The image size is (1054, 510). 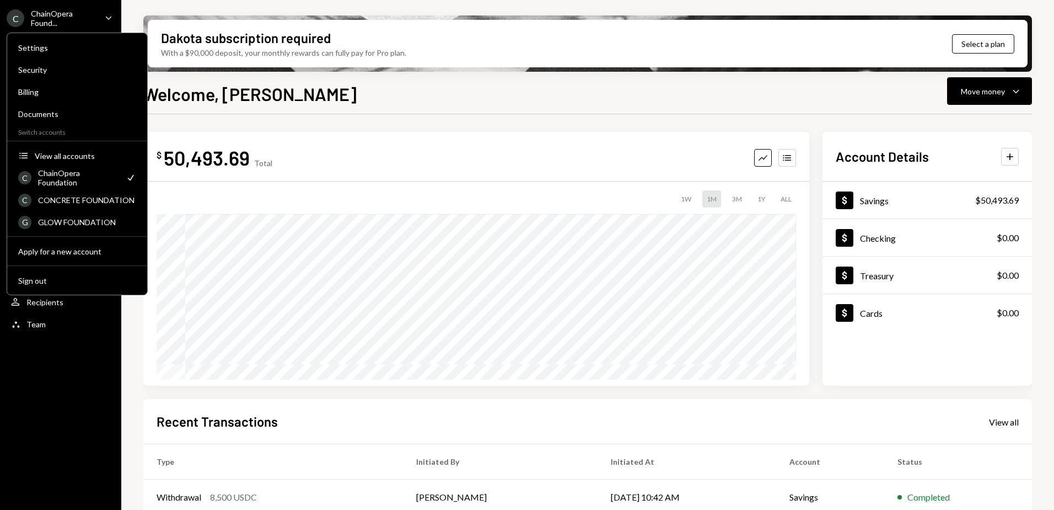 What do you see at coordinates (927, 312) in the screenshot?
I see `a: Cards$0.00` at bounding box center [927, 312].